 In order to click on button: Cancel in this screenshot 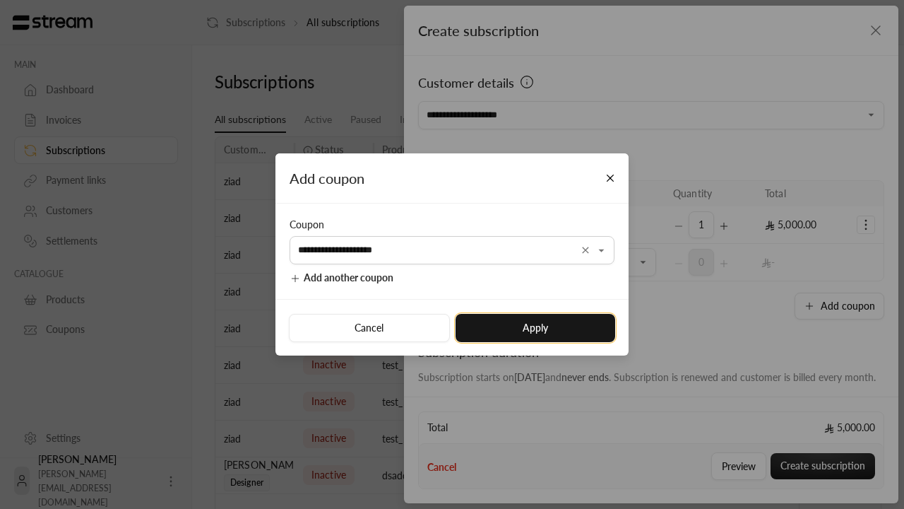, I will do `click(369, 328)`.